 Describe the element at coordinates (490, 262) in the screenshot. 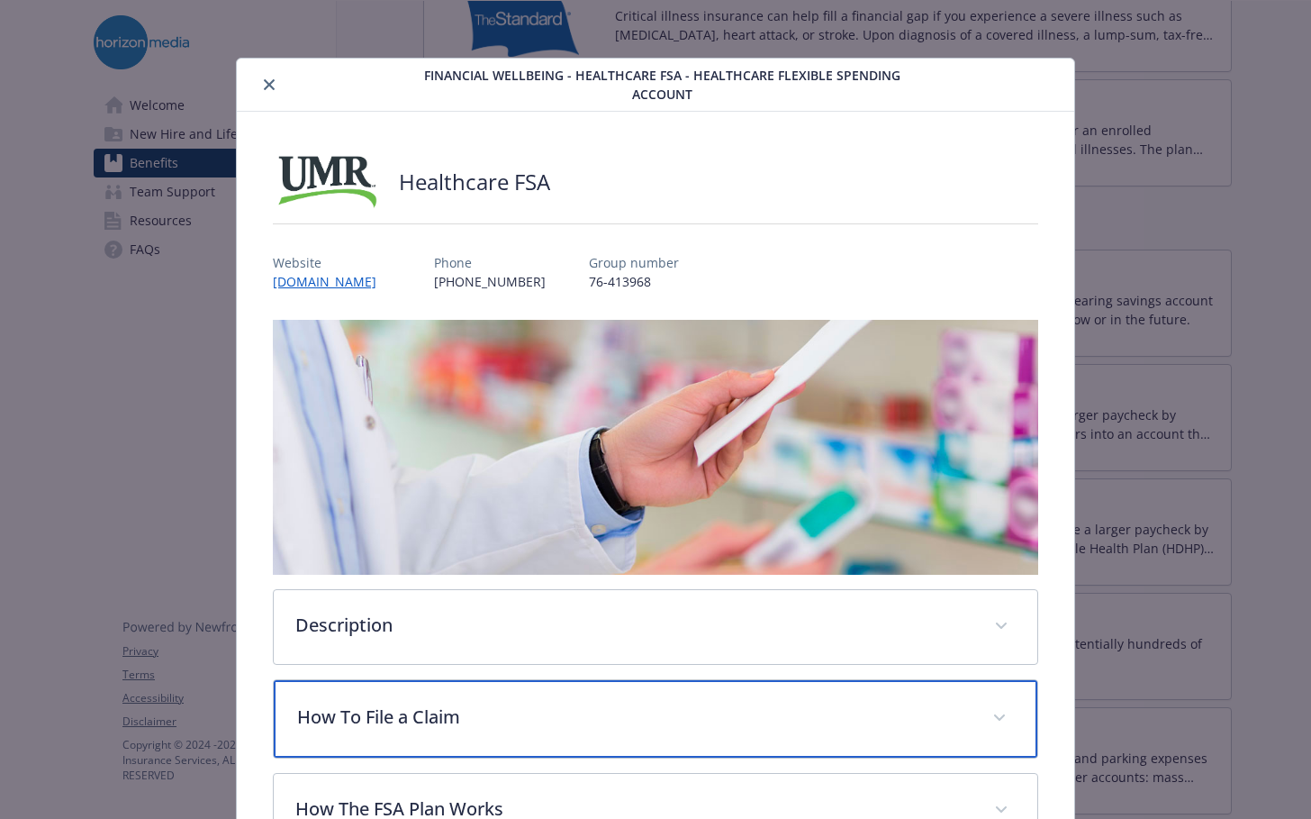

I see `p: Phone` at that location.